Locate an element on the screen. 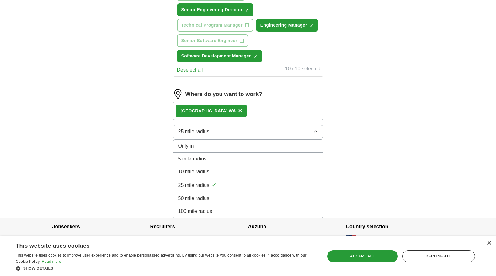 The height and width of the screenshot is (276, 496). a: Browse jobs is located at coordinates (64, 239).